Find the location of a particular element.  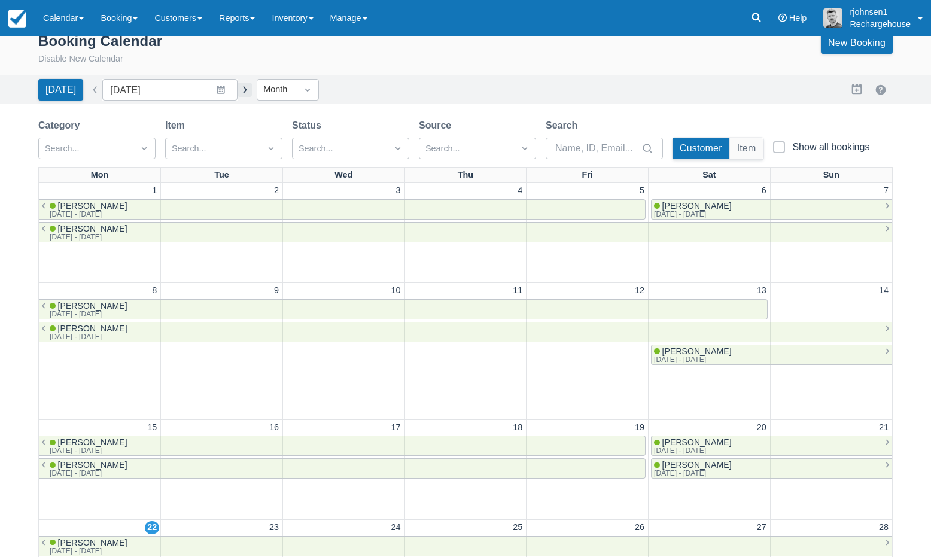

a: 4 is located at coordinates (520, 191).